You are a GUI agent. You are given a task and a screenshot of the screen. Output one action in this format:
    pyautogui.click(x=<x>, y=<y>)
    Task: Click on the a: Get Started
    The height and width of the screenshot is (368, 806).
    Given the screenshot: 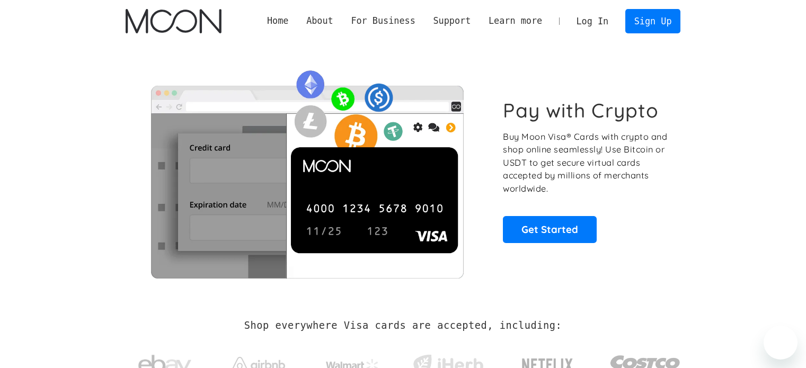 What is the action you would take?
    pyautogui.click(x=549, y=229)
    